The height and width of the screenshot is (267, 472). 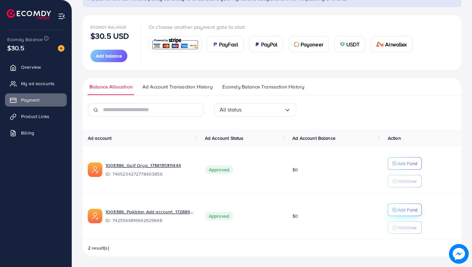 What do you see at coordinates (38, 84) in the screenshot?
I see `span: My ad accounts` at bounding box center [38, 84].